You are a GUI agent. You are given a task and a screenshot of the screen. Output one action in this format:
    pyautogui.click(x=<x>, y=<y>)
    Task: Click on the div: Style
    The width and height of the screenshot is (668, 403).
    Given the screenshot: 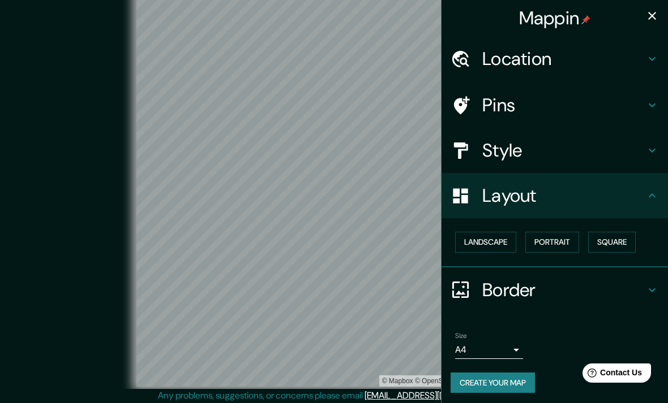 What is the action you would take?
    pyautogui.click(x=555, y=151)
    